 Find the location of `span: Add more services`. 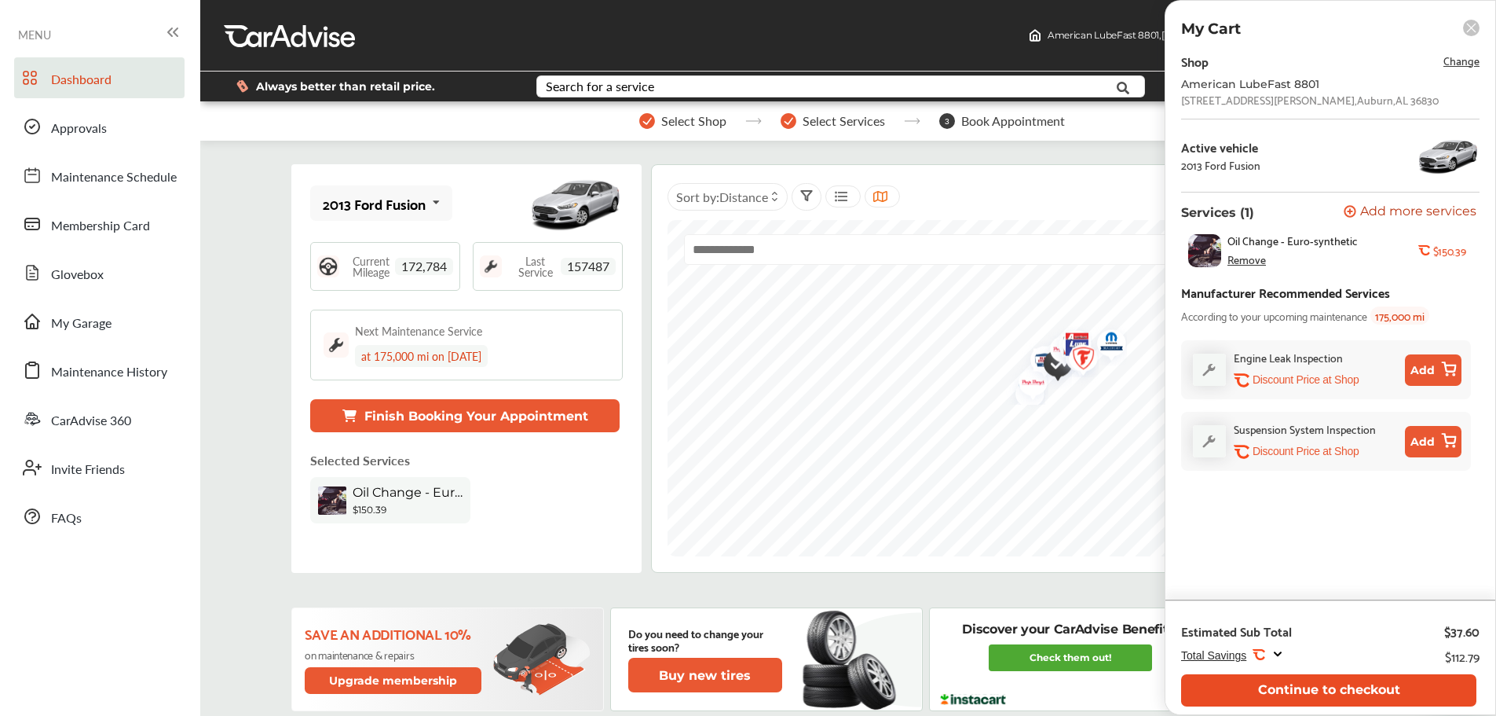

span: Add more services is located at coordinates (1419, 212).